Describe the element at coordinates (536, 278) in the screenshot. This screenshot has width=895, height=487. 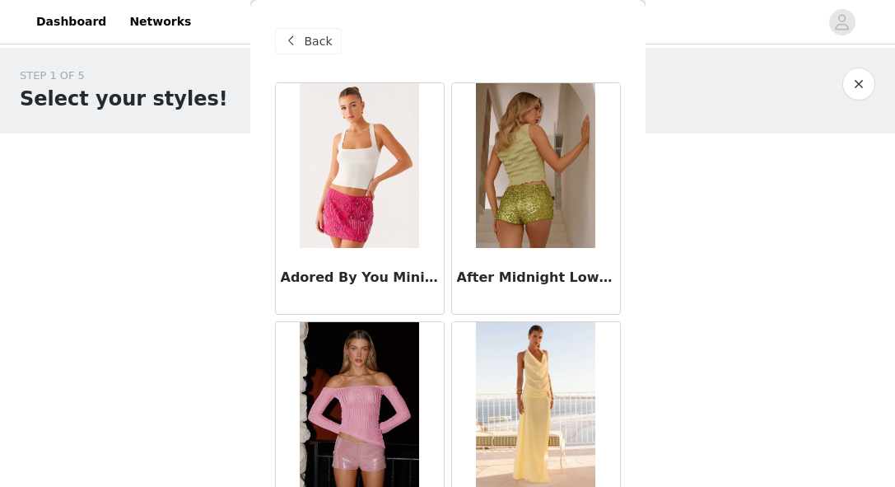
I see `h3: After Midnight Low Rise Sequin Mini Shorts - Olive` at that location.